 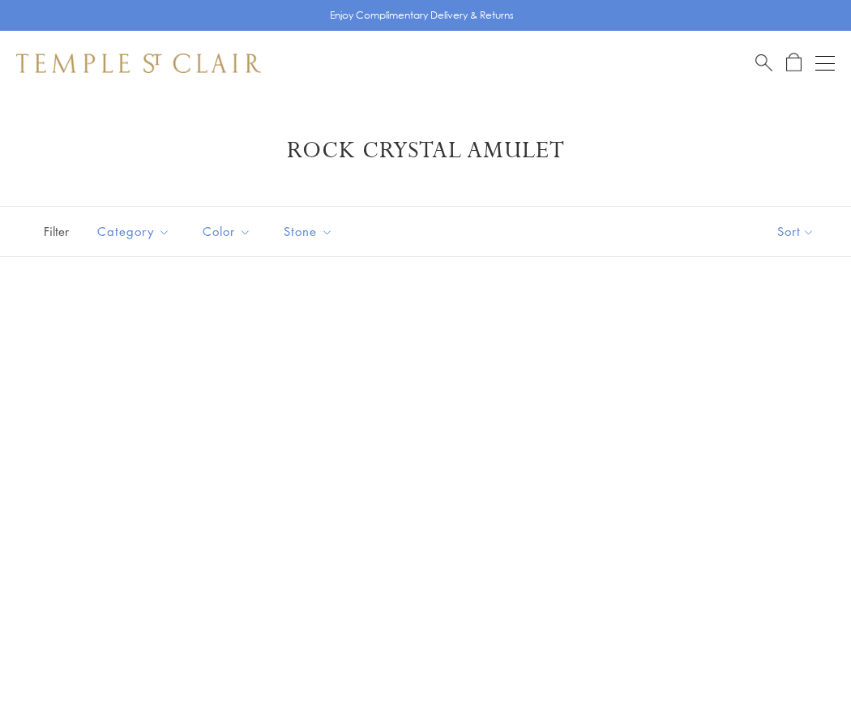 I want to click on img: Temple St. Clair, so click(x=139, y=63).